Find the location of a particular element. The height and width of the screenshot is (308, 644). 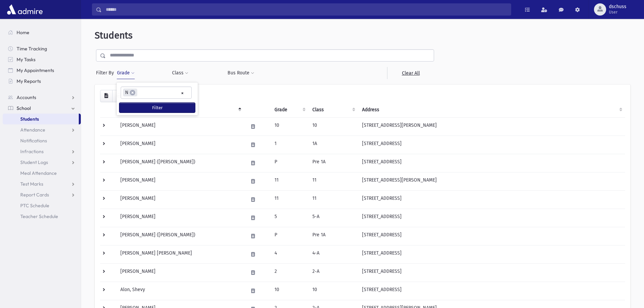

a: Notifications is located at coordinates (42, 141).